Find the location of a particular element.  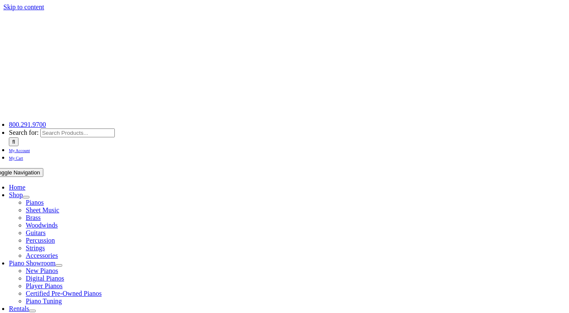

span: Percussion is located at coordinates (40, 240).